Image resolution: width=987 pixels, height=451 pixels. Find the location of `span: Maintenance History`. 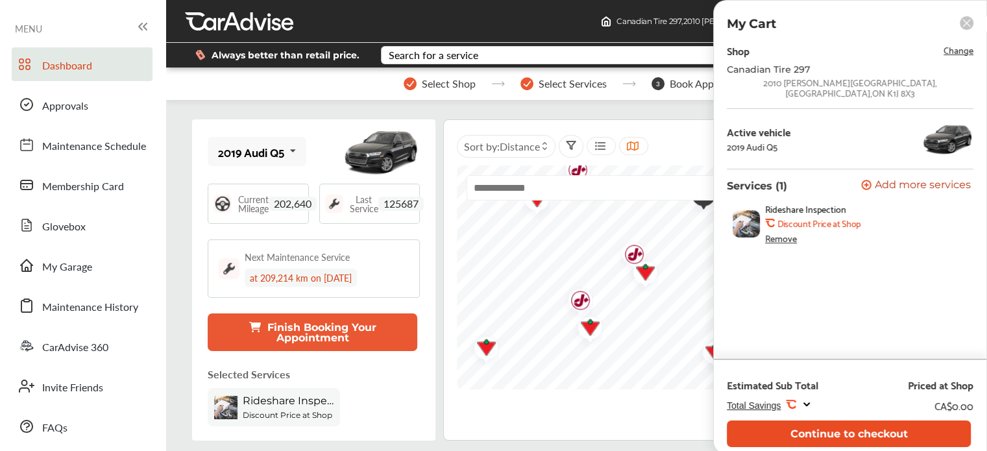

span: Maintenance History is located at coordinates (90, 308).